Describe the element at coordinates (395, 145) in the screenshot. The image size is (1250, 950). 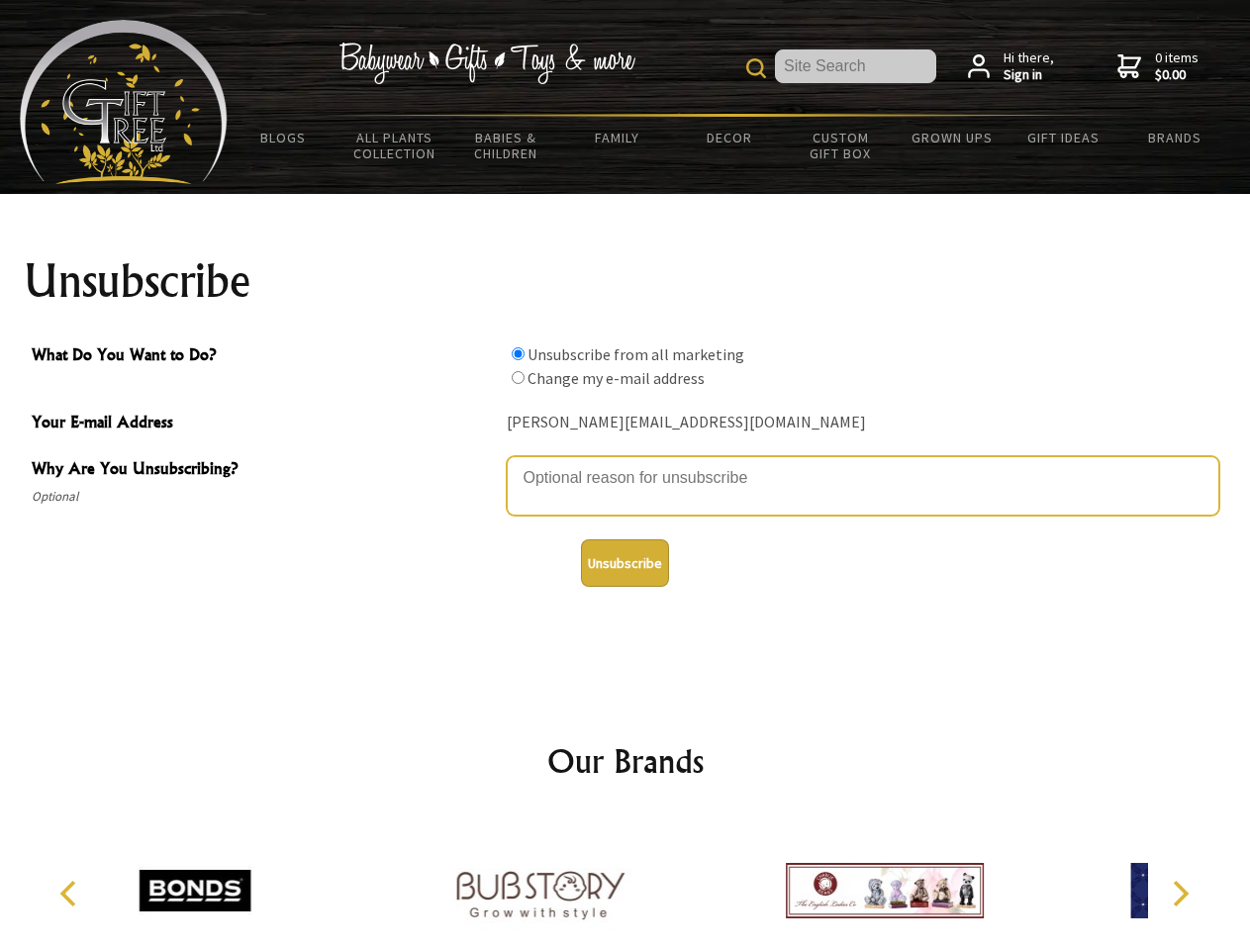
I see `a: All Plants Collection` at that location.